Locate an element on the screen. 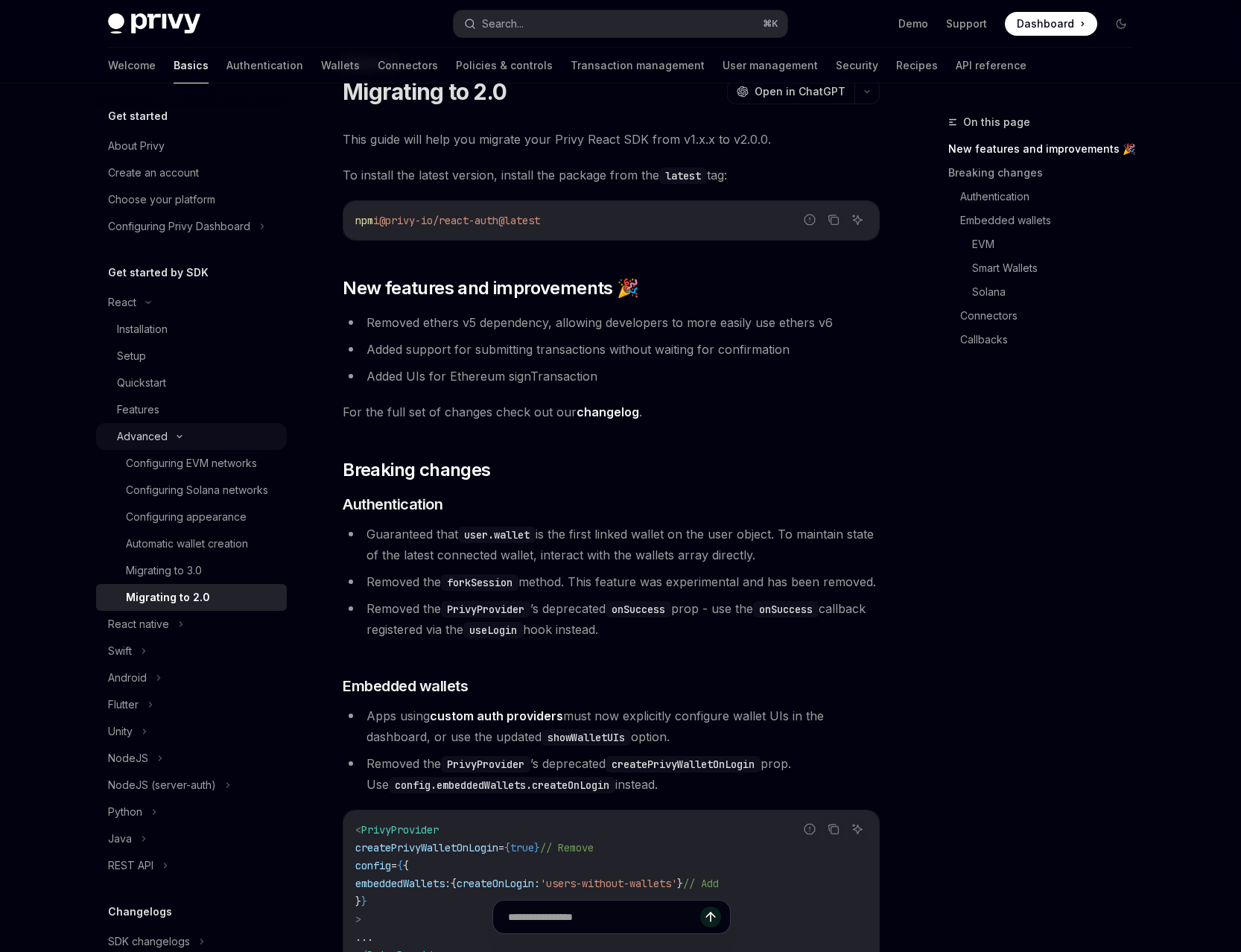  div: Flutter is located at coordinates (123, 705).